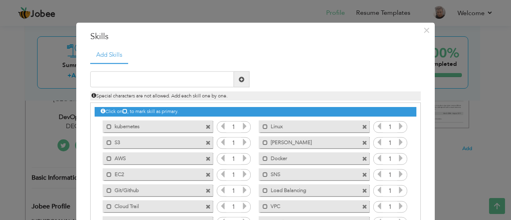 The height and width of the screenshot is (220, 511). What do you see at coordinates (152, 125) in the screenshot?
I see `label: kubernetes` at bounding box center [152, 125].